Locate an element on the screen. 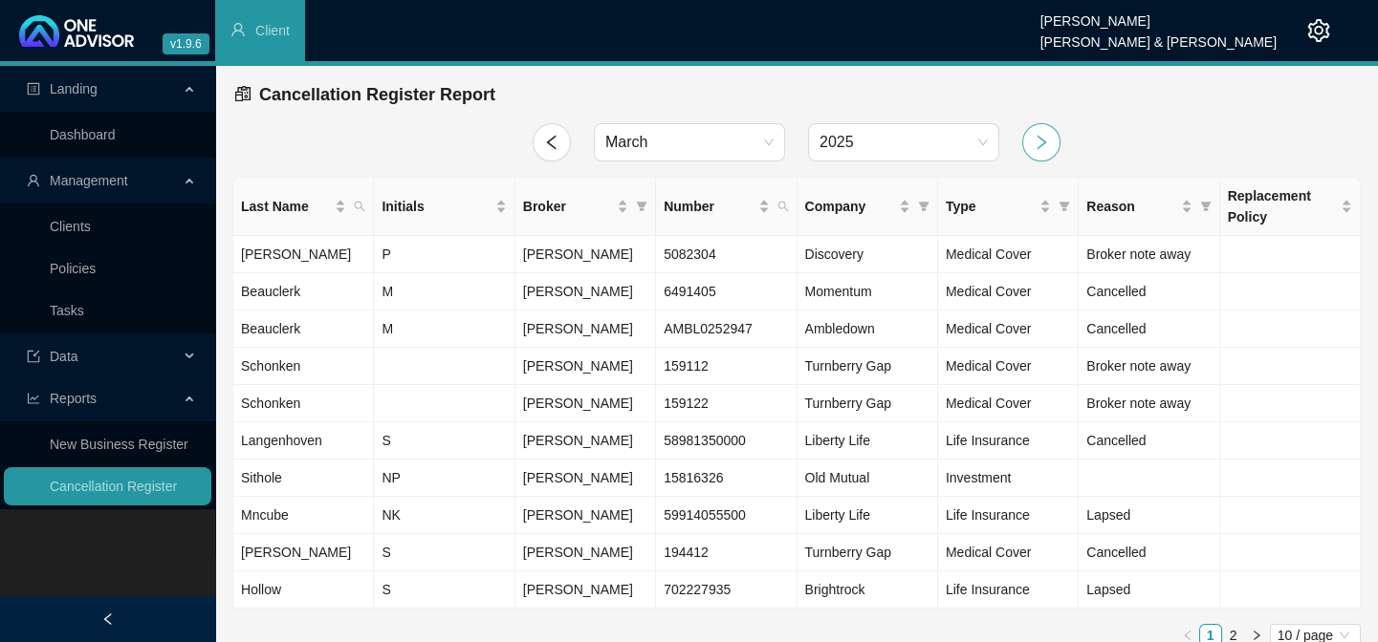  span: Reason is located at coordinates (1131, 207).